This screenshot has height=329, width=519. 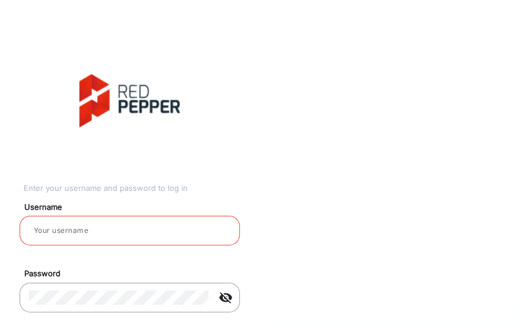 I want to click on mat-icon: visibility_off, so click(x=226, y=297).